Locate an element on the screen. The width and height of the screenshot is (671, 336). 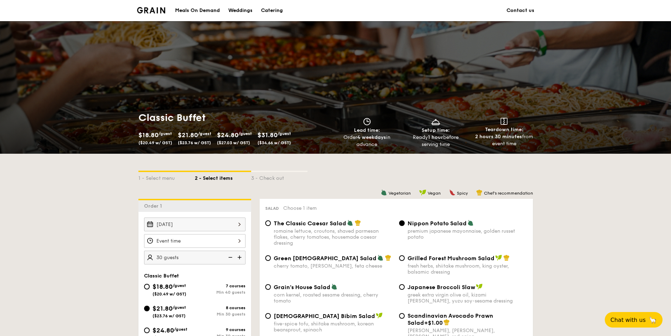
div: Order in advance is located at coordinates (367, 141).